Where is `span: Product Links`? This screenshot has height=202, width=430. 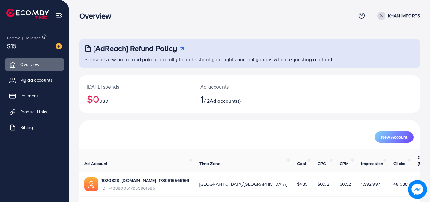
span: Product Links is located at coordinates (34, 112).